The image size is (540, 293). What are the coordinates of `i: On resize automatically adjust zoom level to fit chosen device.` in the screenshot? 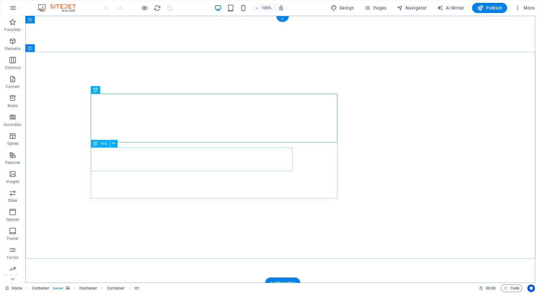 It's located at (281, 8).